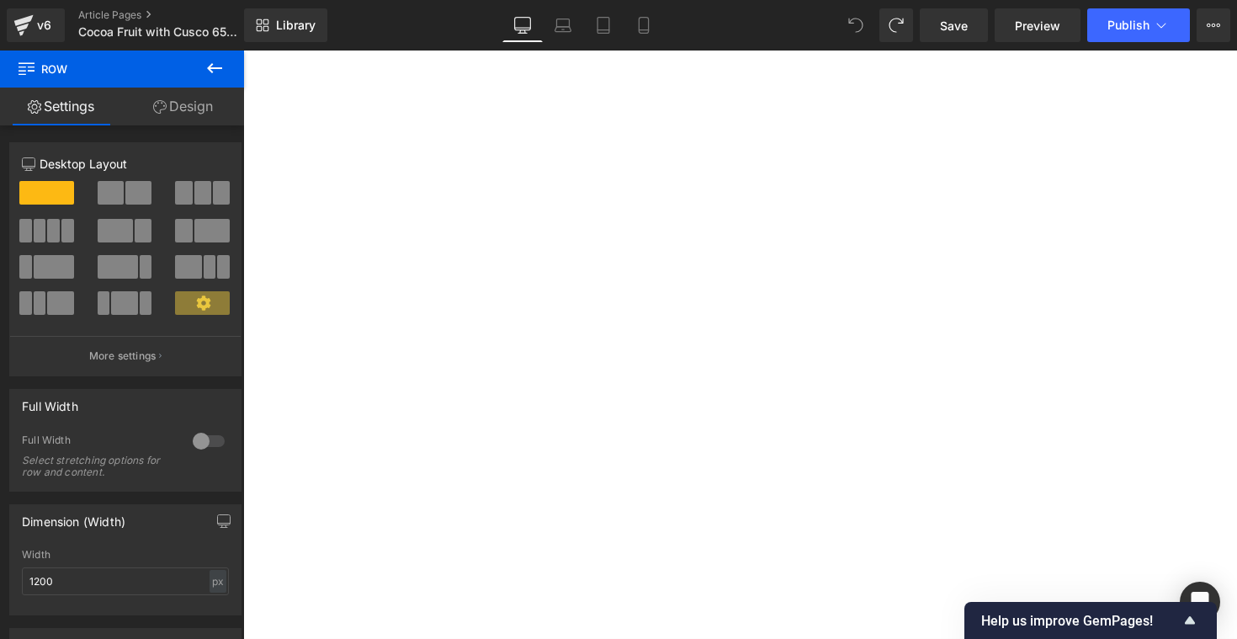 The width and height of the screenshot is (1237, 639). Describe the element at coordinates (44, 25) in the screenshot. I see `div: v6` at that location.